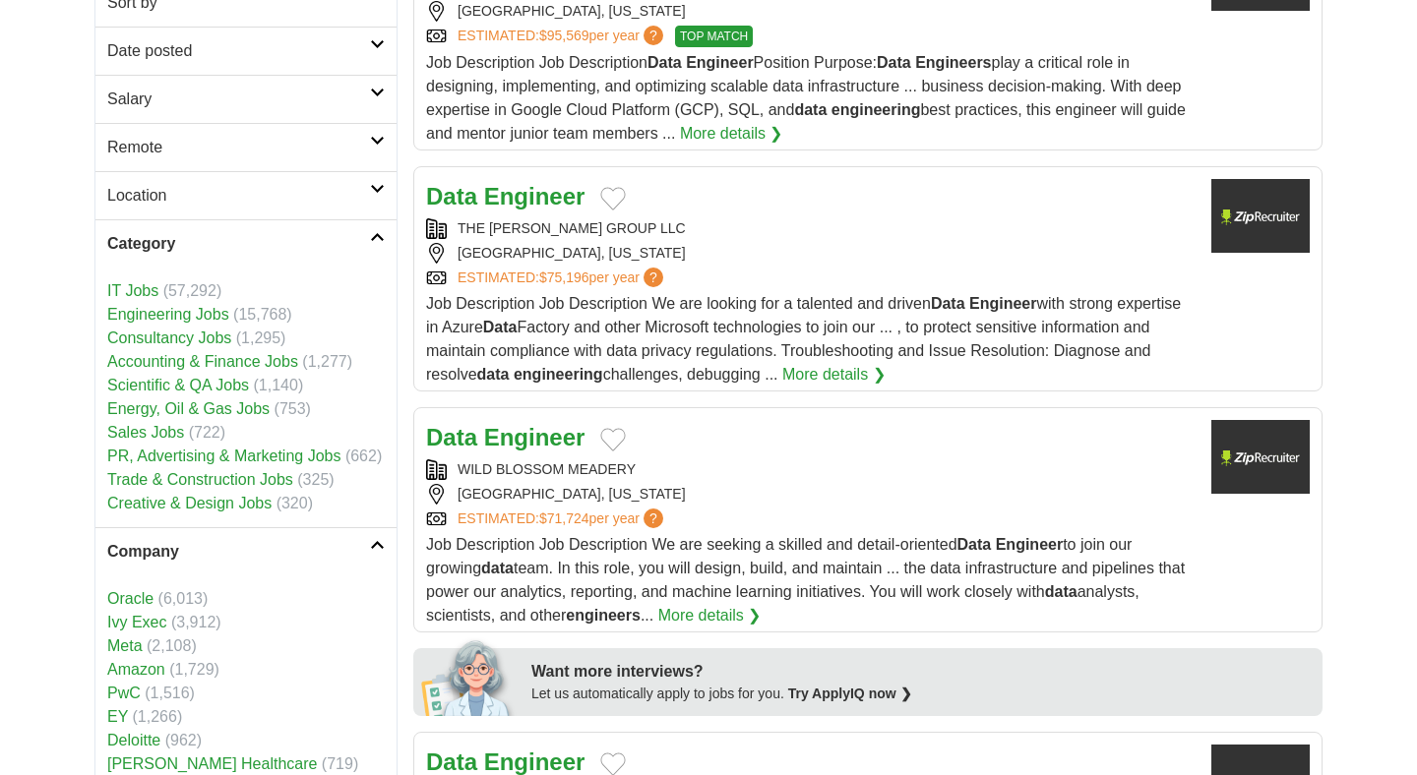 Image resolution: width=1417 pixels, height=775 pixels. What do you see at coordinates (125, 645) in the screenshot?
I see `a: Meta` at bounding box center [125, 645].